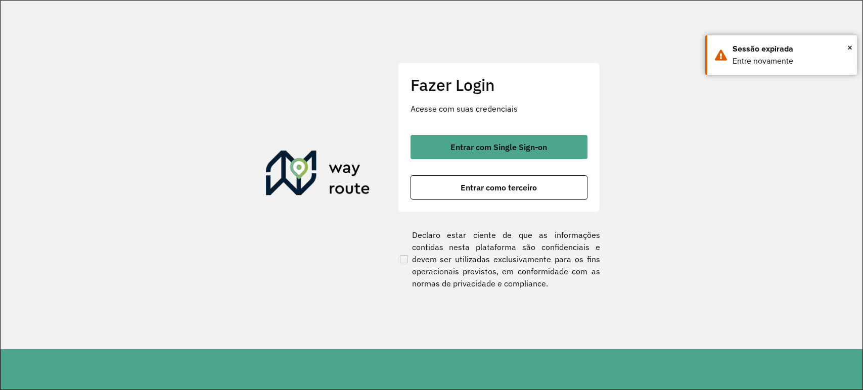 The image size is (863, 390). What do you see at coordinates (791, 61) in the screenshot?
I see `div: Entre novamente` at bounding box center [791, 61].